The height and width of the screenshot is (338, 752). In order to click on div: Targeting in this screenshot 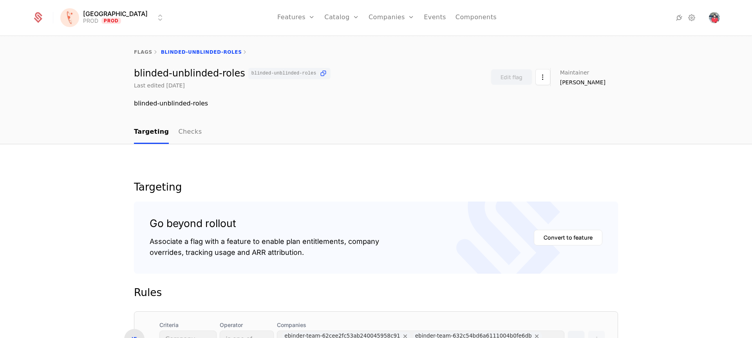, I will do `click(376, 187)`.